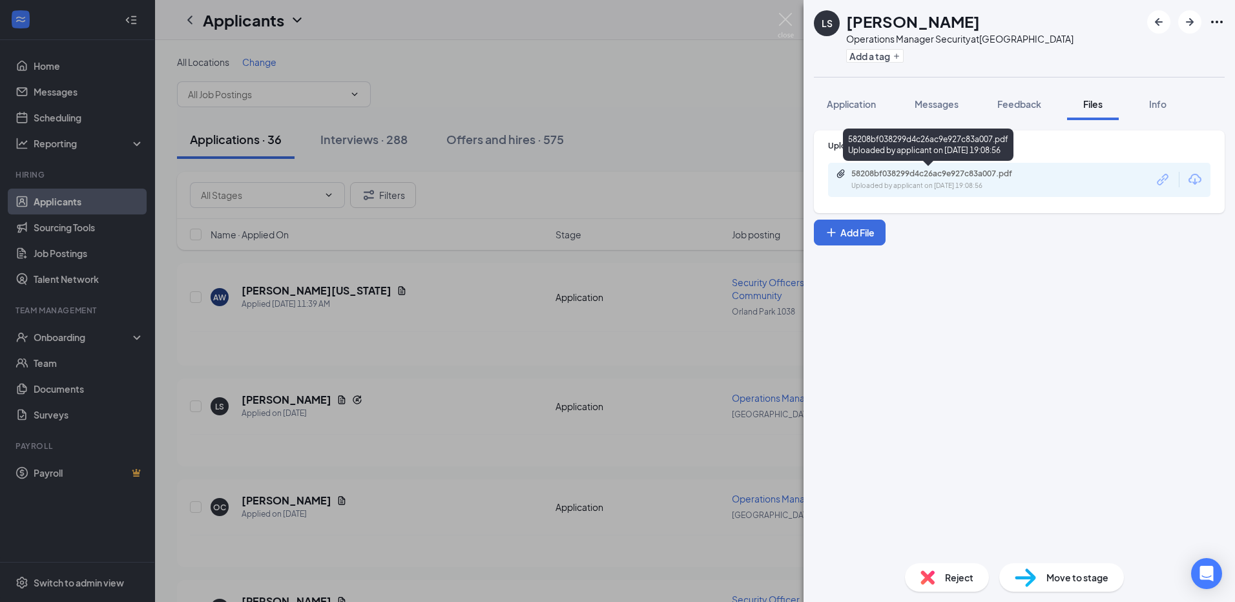 Image resolution: width=1235 pixels, height=602 pixels. Describe the element at coordinates (851, 104) in the screenshot. I see `span: Application` at that location.